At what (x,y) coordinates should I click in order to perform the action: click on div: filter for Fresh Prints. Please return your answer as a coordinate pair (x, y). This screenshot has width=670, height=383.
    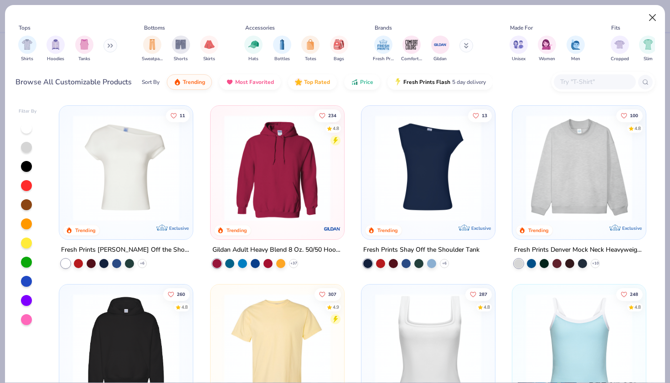
    Looking at the image, I should click on (383, 49).